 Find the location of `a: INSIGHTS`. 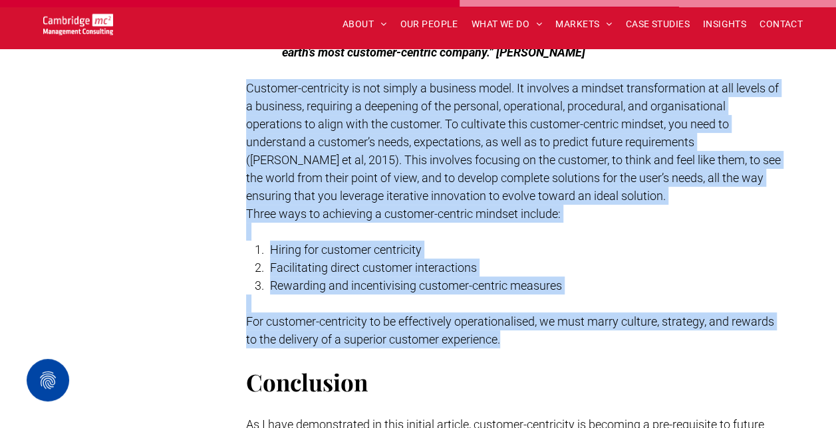

a: INSIGHTS is located at coordinates (724, 24).